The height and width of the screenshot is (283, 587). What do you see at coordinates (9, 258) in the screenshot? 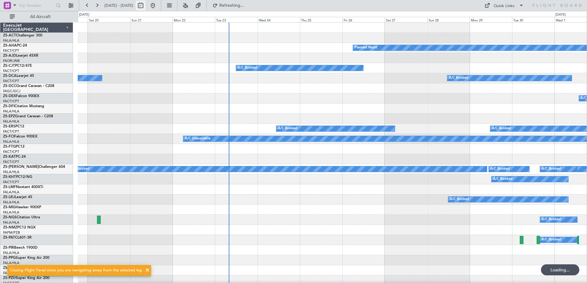
I see `span: ZS-PPG` at bounding box center [9, 258].